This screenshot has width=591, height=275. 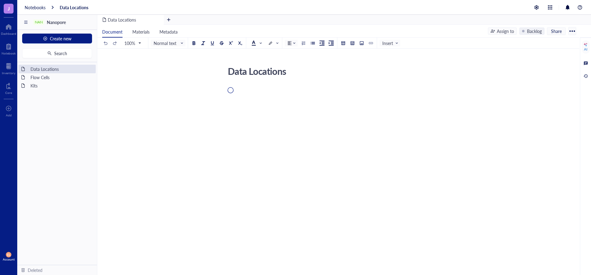 What do you see at coordinates (586, 49) in the screenshot?
I see `div: AI` at bounding box center [586, 49].